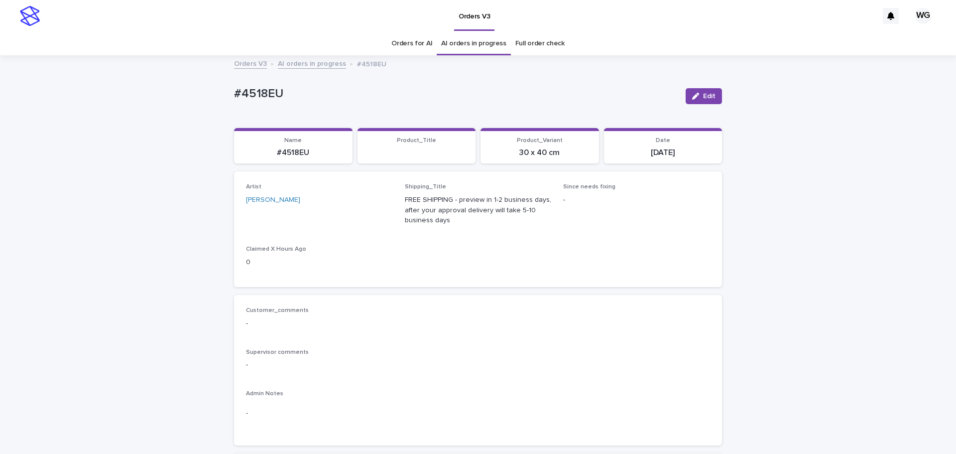  I want to click on p: 30 x 40 cm, so click(540, 152).